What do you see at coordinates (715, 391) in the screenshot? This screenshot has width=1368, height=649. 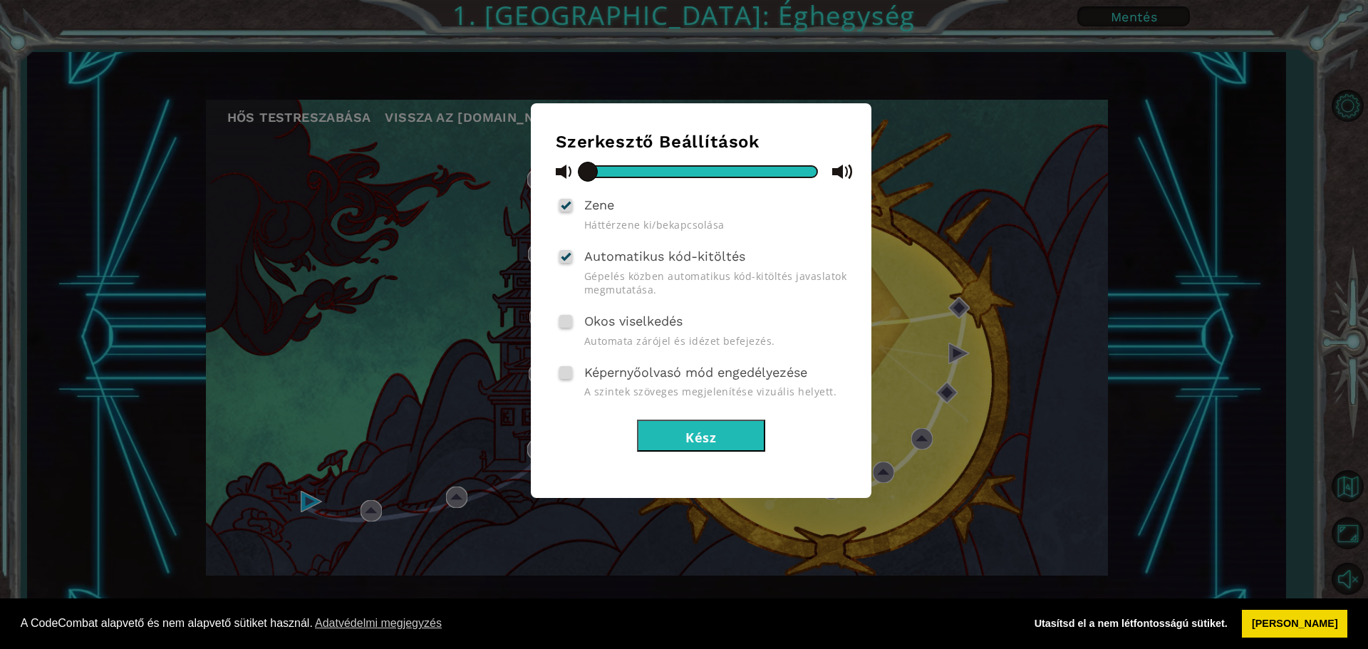 I see `span: A szintek szöveges megjelenítése vizuális helyett.` at bounding box center [715, 391].